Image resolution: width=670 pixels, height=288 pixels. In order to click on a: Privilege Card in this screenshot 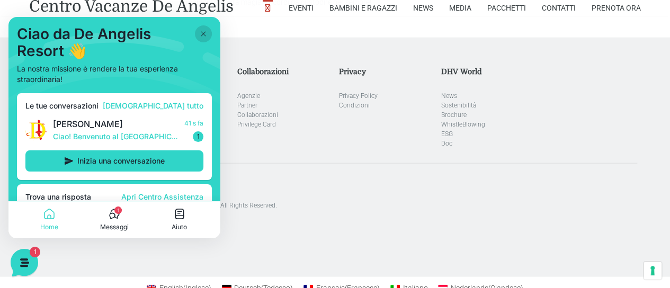, I will do `click(256, 124)`.